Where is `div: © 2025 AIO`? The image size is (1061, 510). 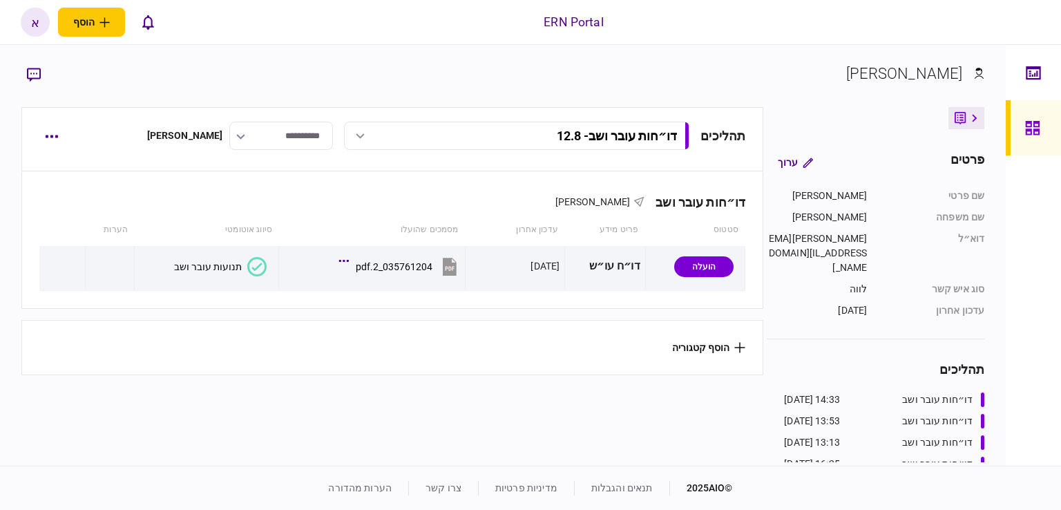 div: © 2025 AIO is located at coordinates (701, 488).